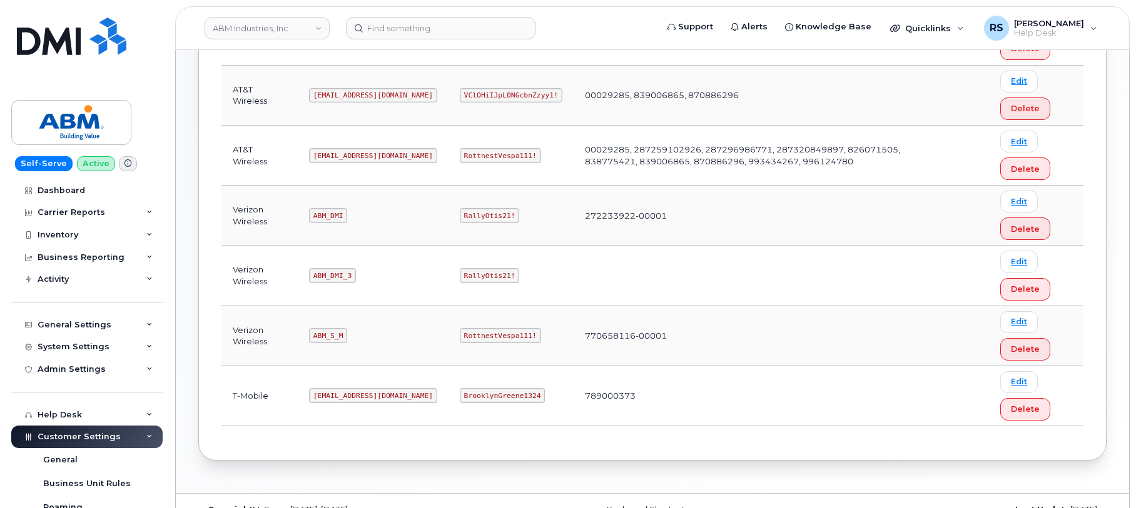 The image size is (1136, 508). What do you see at coordinates (332, 276) in the screenshot?
I see `code: ABM_DMI_3` at bounding box center [332, 276].